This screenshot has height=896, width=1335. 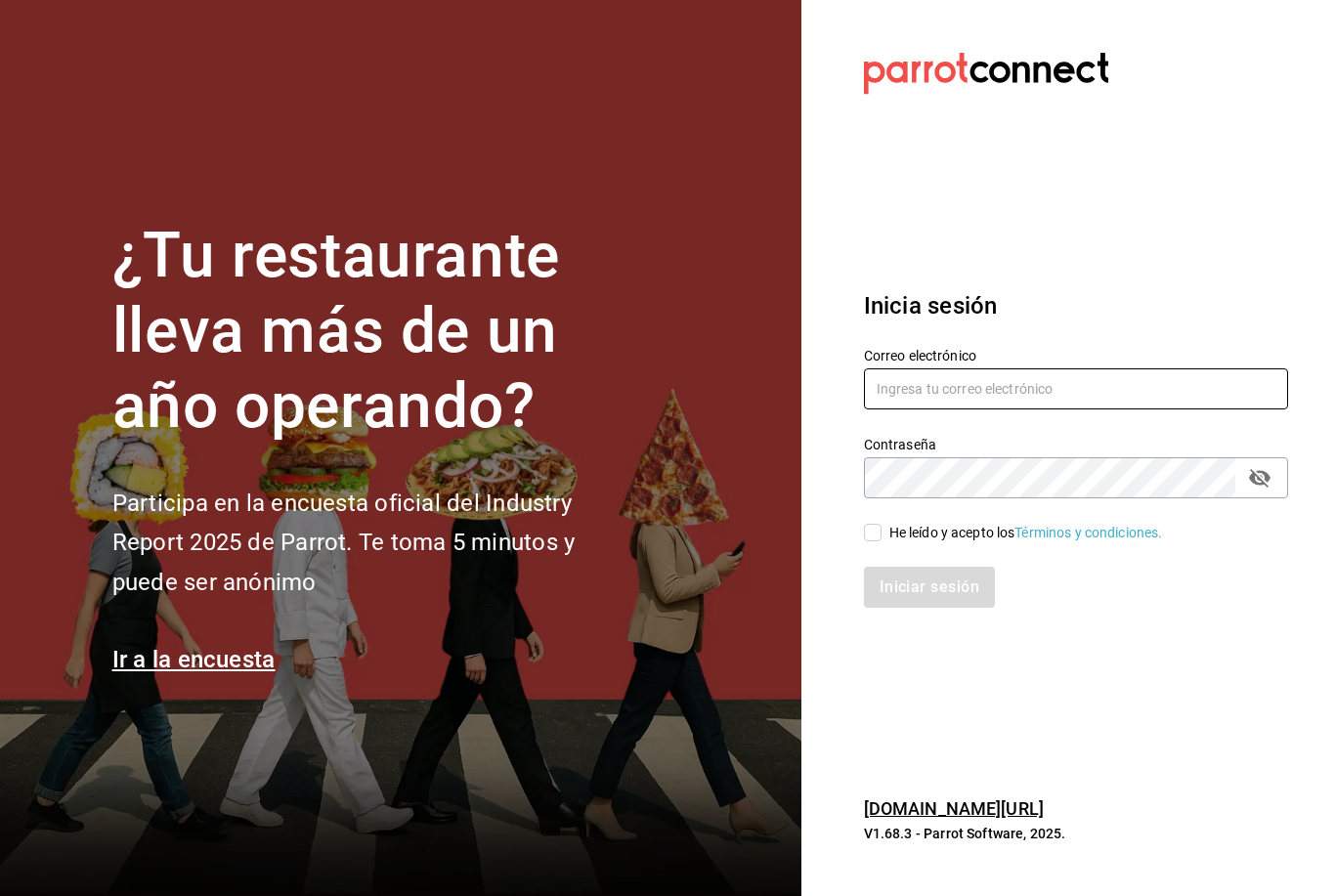 What do you see at coordinates (1076, 833) in the screenshot?
I see `p: V1.68.3 - Parrot Software, 2025.` at bounding box center [1076, 833].